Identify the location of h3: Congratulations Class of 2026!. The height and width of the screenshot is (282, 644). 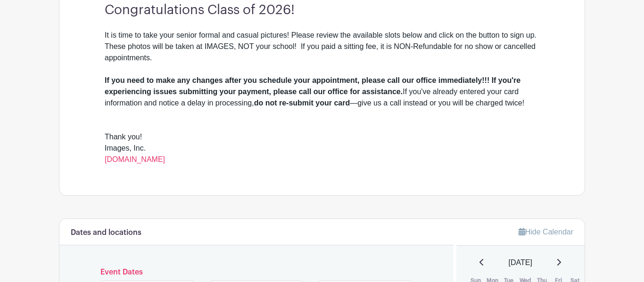
(322, 10).